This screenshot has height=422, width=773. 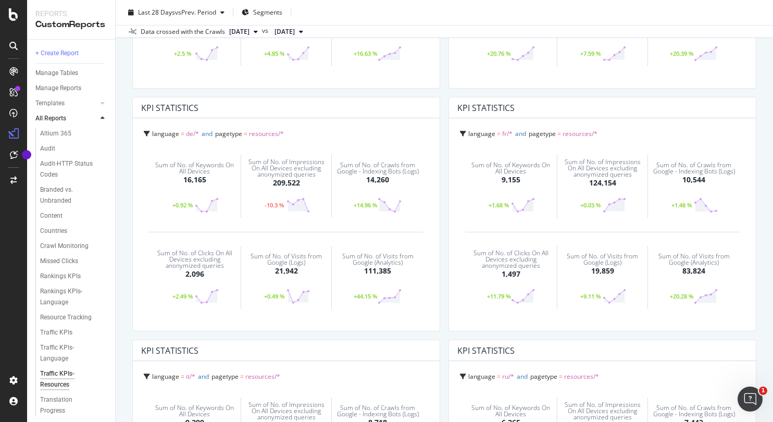 I want to click on button: Last 28 DaysvsPrev. Period, so click(x=176, y=12).